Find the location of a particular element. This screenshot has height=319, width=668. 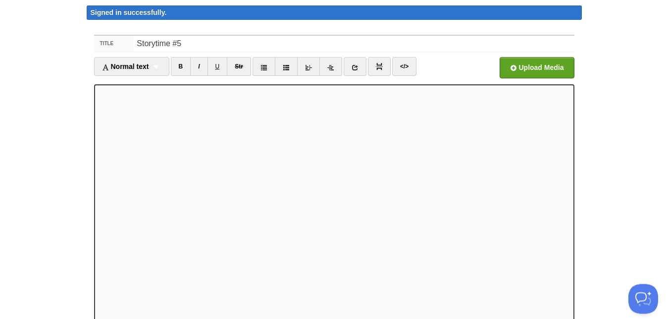

a: U is located at coordinates (218, 67).